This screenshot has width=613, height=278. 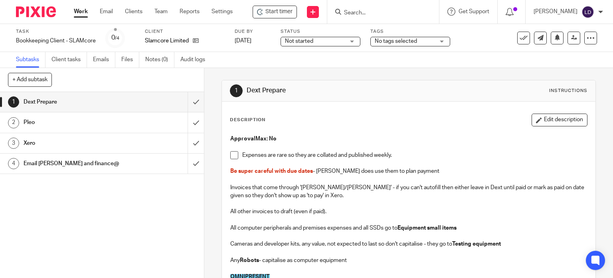 I want to click on div: 4, so click(x=14, y=163).